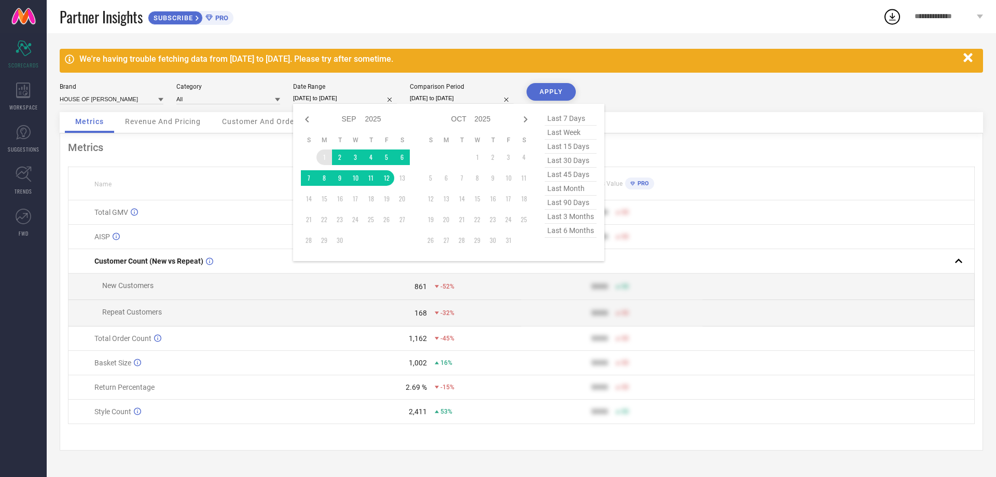 The image size is (996, 477). Describe the element at coordinates (371, 140) in the screenshot. I see `th: Thursday` at that location.